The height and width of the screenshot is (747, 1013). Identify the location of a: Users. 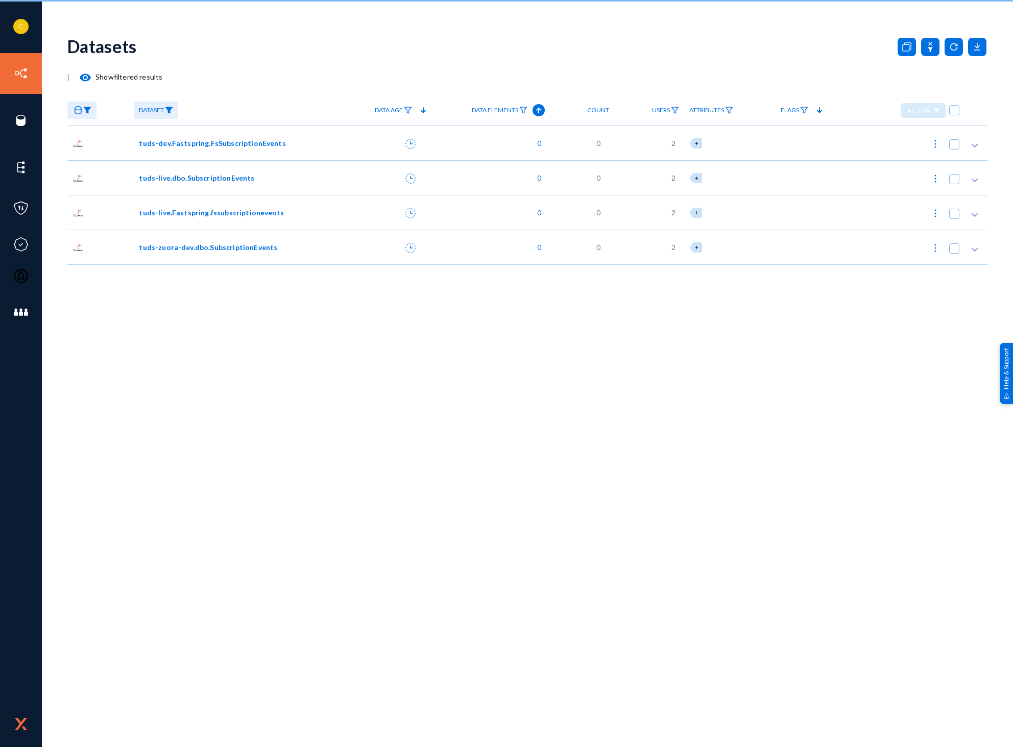
(665, 110).